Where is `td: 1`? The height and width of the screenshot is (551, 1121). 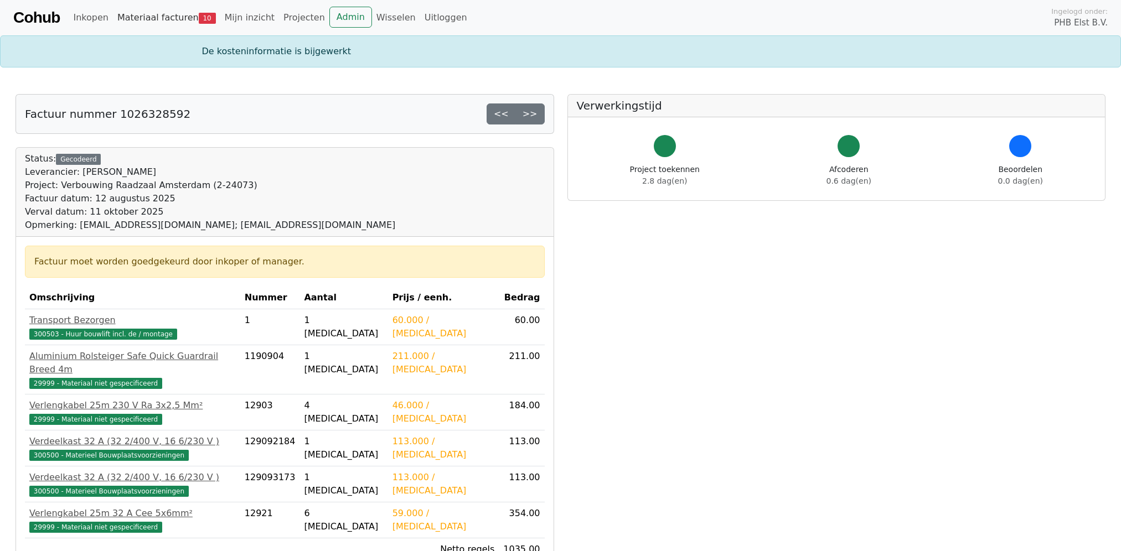
td: 1 is located at coordinates (270, 327).